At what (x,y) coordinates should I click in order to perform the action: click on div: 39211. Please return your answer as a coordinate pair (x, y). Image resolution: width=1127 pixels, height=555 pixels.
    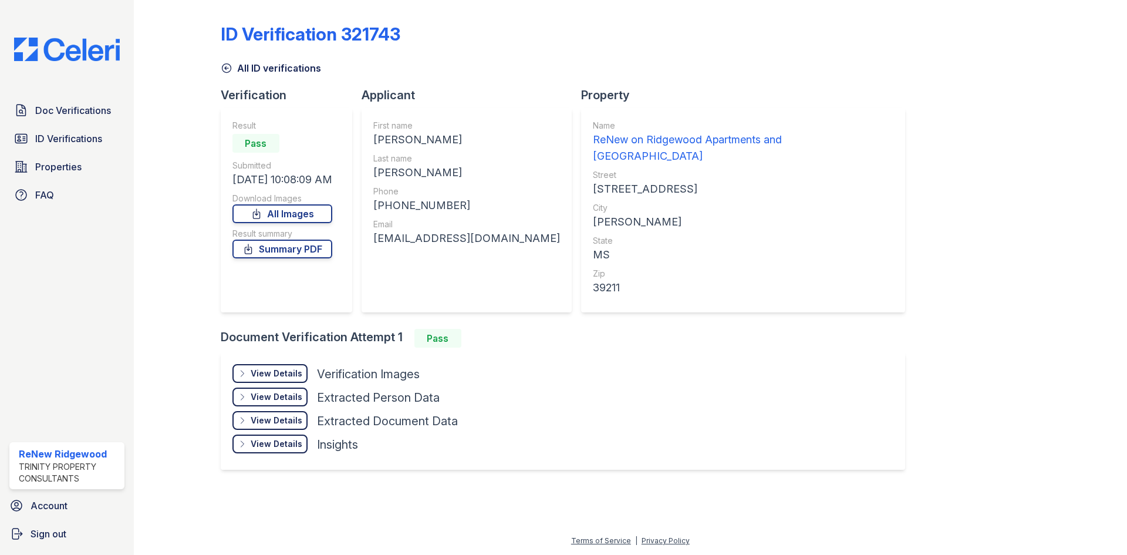
    Looking at the image, I should click on (743, 288).